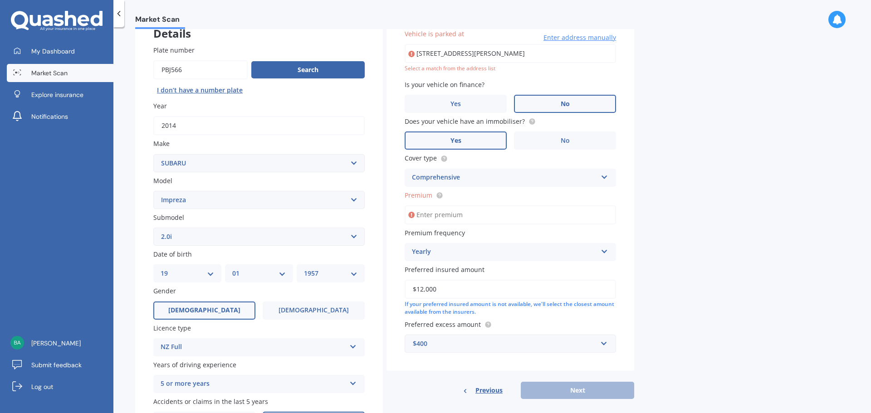 Image resolution: width=871 pixels, height=413 pixels. What do you see at coordinates (253, 384) in the screenshot?
I see `div: 5 or more years` at bounding box center [253, 384].